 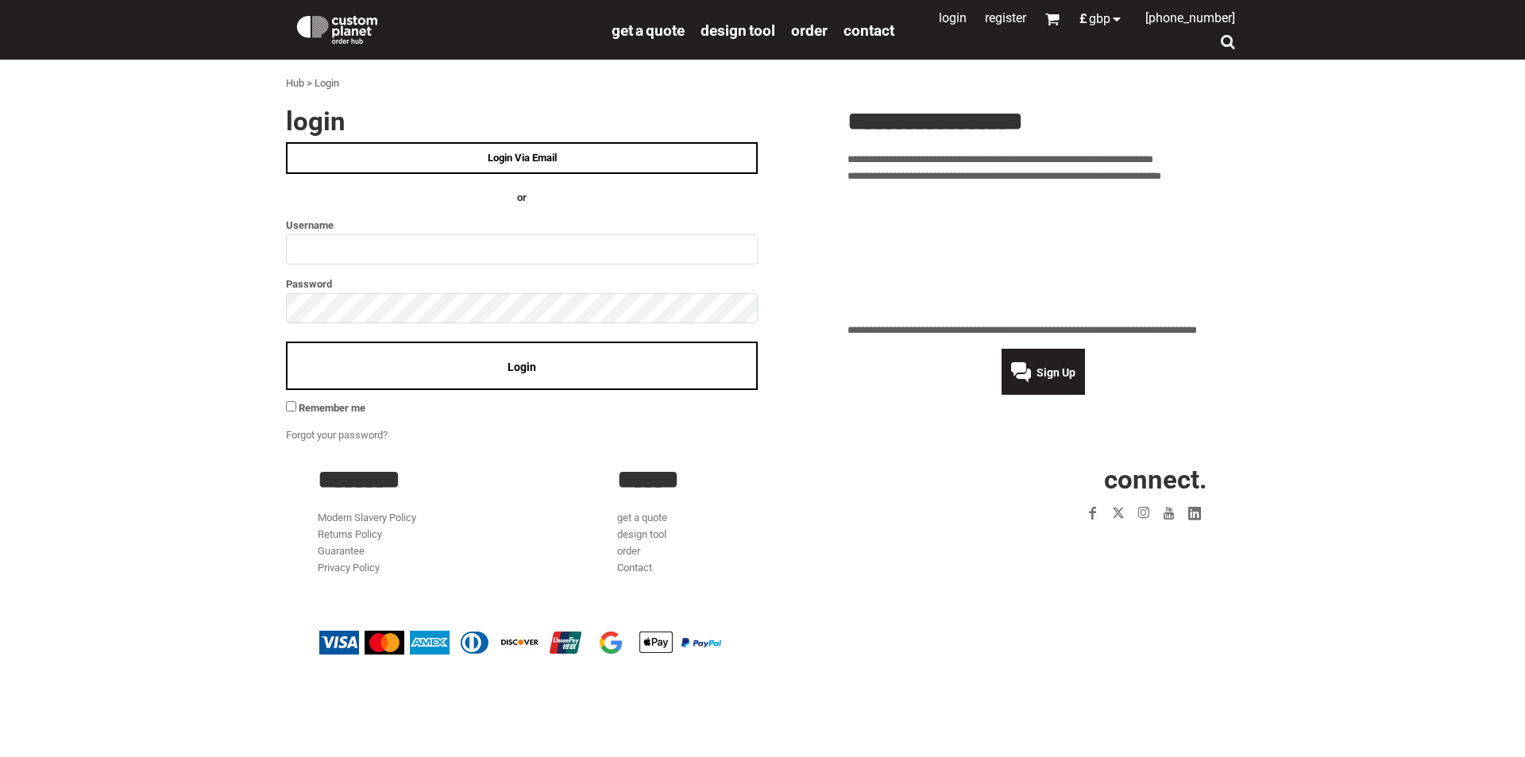 What do you see at coordinates (339, 642) in the screenshot?
I see `img: Visa` at bounding box center [339, 642].